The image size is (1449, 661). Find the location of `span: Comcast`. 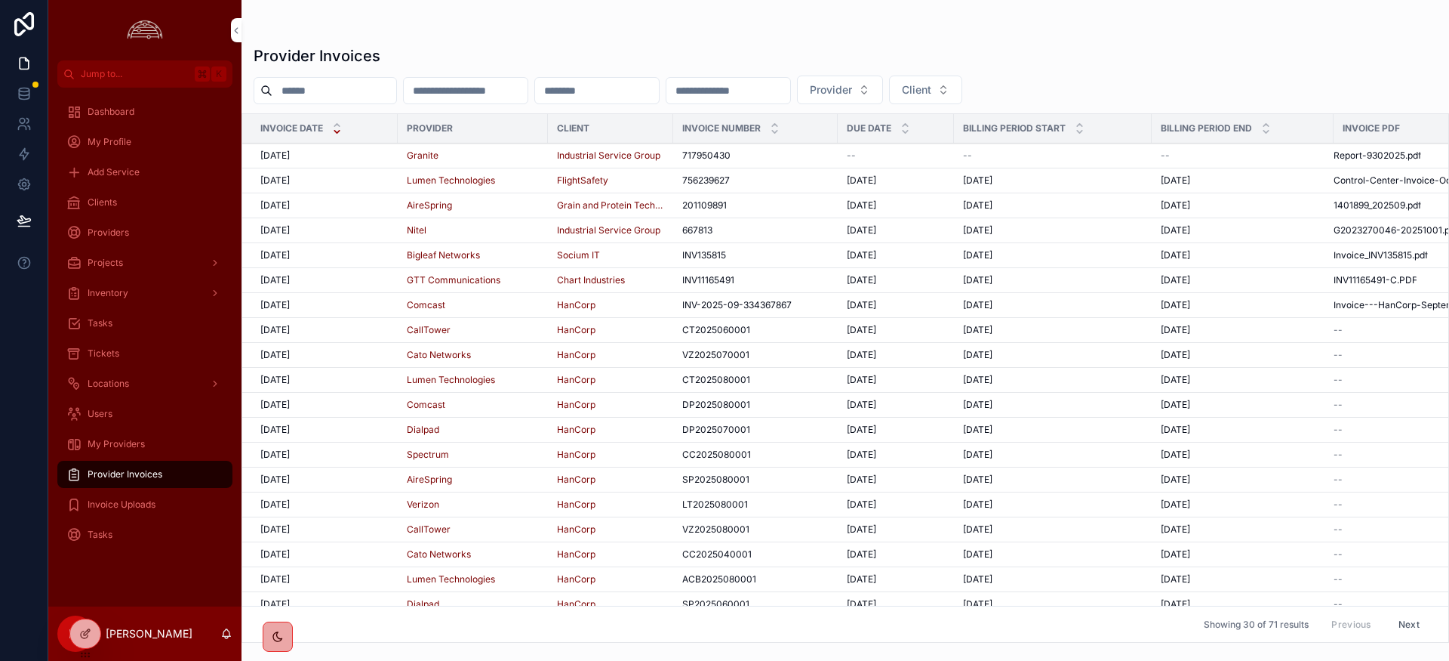

span: Comcast is located at coordinates (426, 405).